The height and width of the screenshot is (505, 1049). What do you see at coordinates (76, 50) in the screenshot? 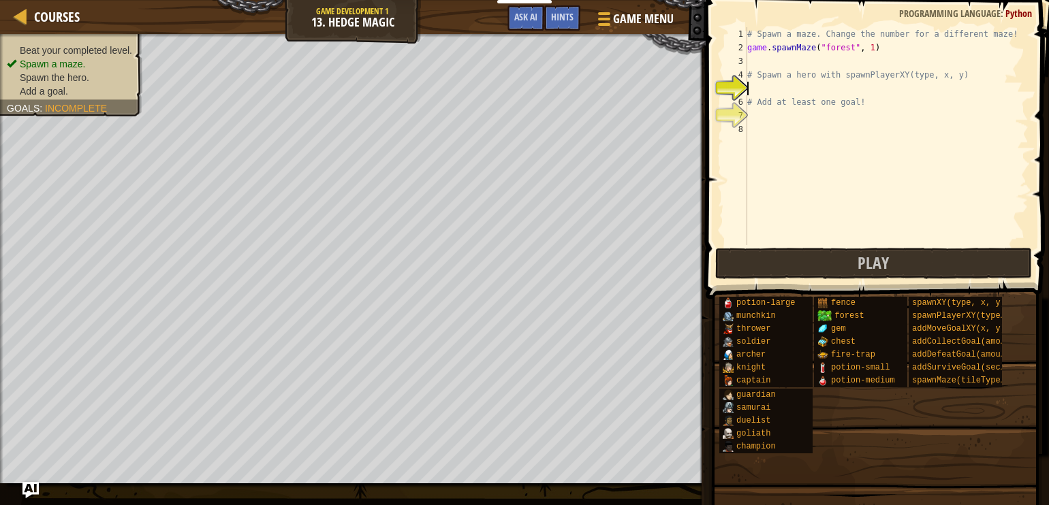
I see `span: Beat your completed level.` at bounding box center [76, 50].